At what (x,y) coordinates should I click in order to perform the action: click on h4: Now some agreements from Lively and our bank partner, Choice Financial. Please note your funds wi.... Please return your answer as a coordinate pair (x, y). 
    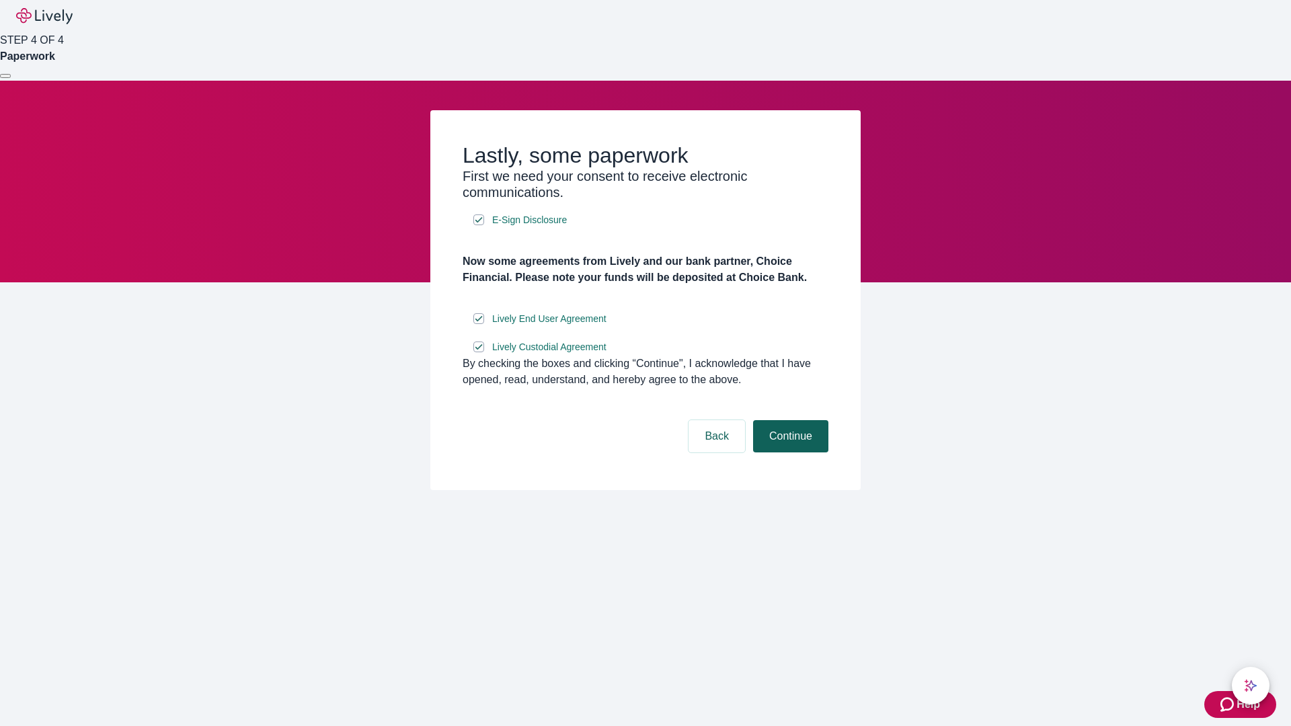
    Looking at the image, I should click on (645, 270).